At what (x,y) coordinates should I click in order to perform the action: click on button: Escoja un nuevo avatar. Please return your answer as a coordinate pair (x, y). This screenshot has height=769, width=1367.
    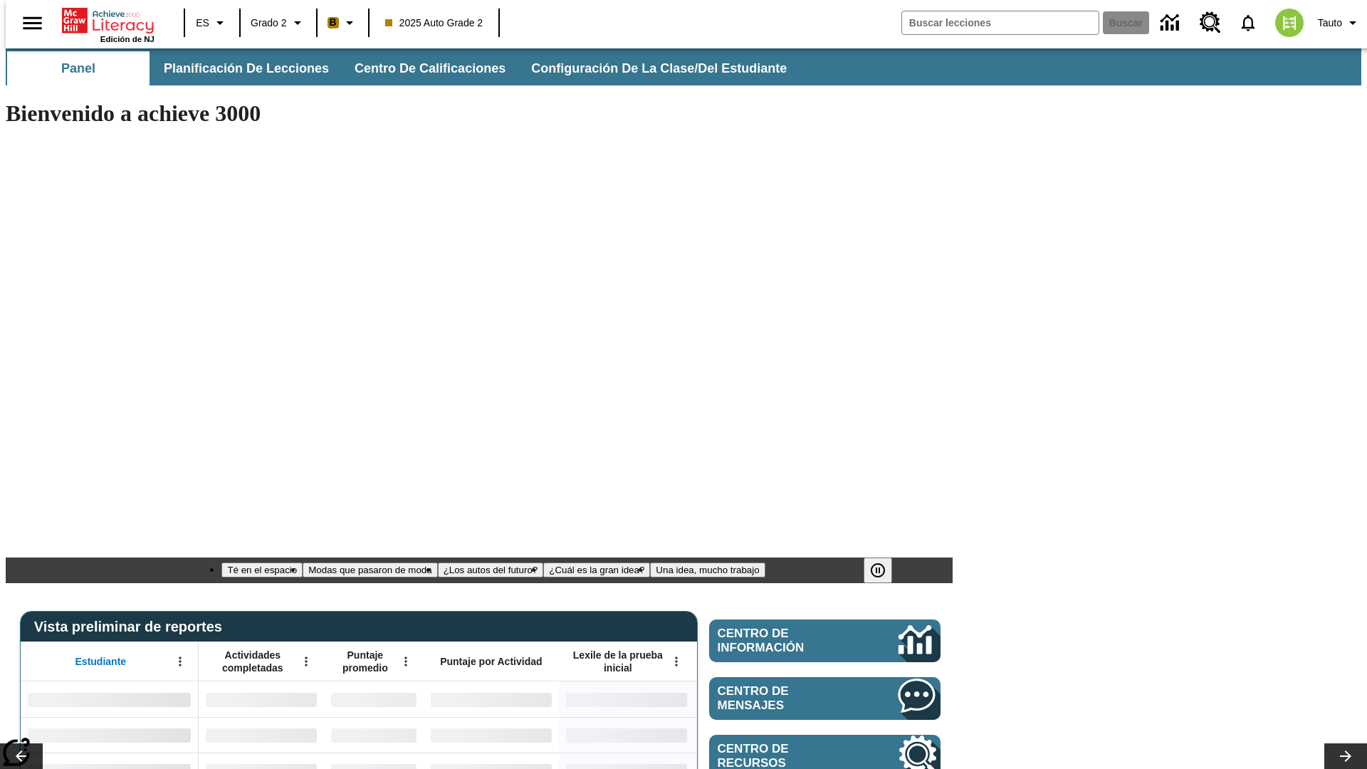
    Looking at the image, I should click on (1289, 23).